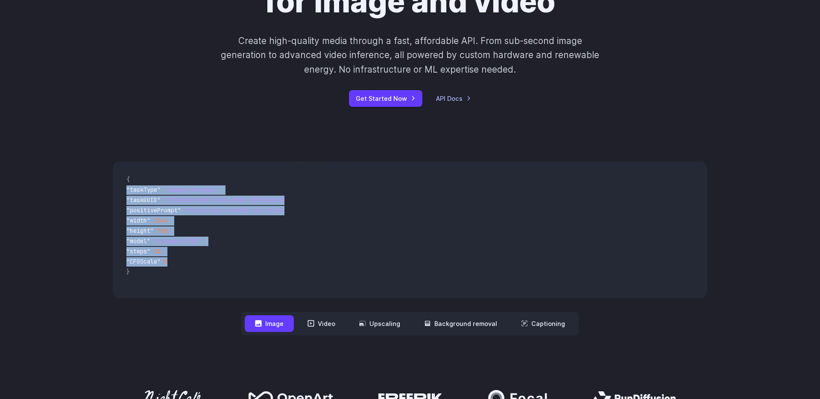  What do you see at coordinates (144, 200) in the screenshot?
I see `span: "taskUUID"` at bounding box center [144, 200].